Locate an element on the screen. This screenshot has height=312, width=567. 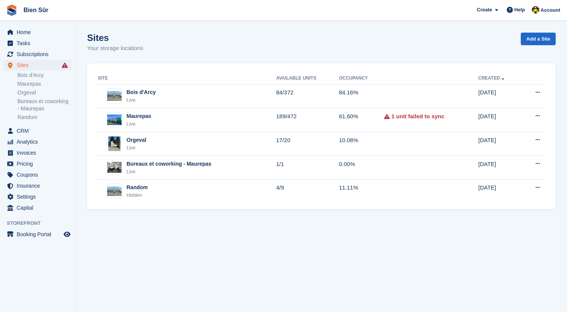
img: Marie Tran is located at coordinates (535, 10).